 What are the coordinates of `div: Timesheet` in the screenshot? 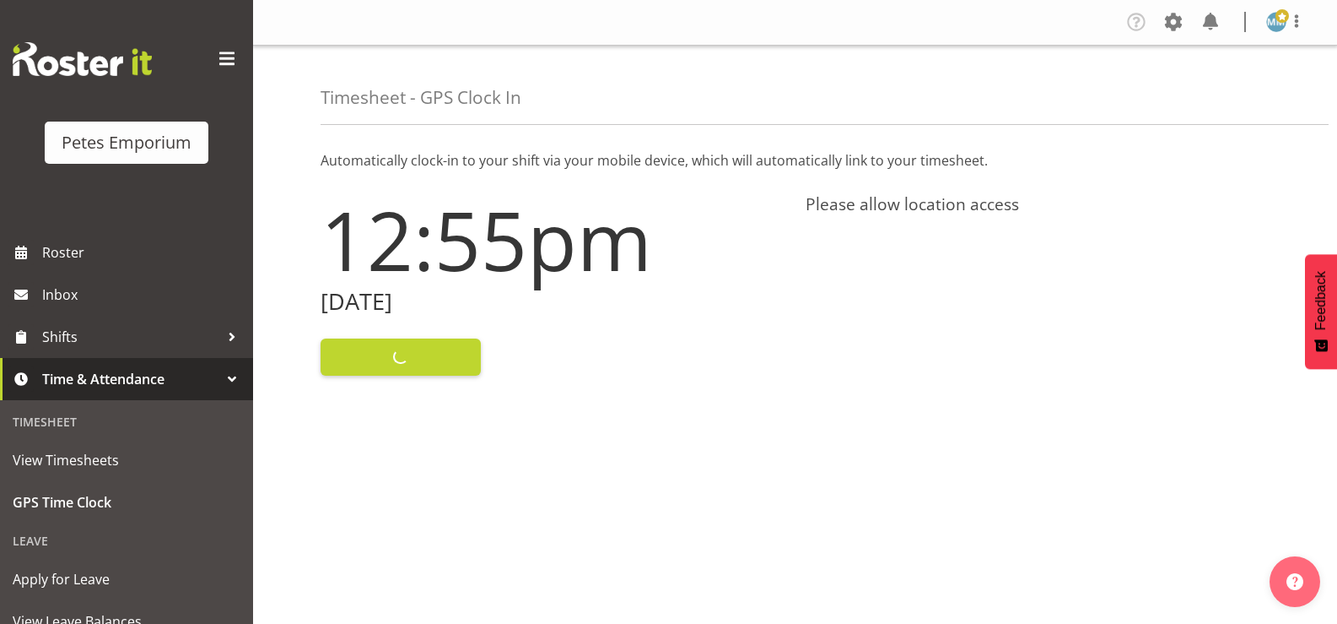 It's located at (127, 421).